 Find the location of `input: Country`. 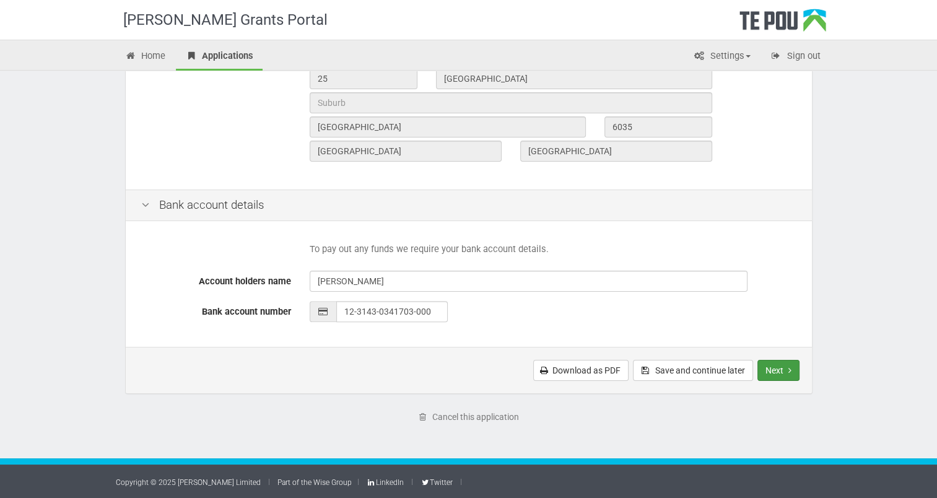

input: Country is located at coordinates (616, 151).